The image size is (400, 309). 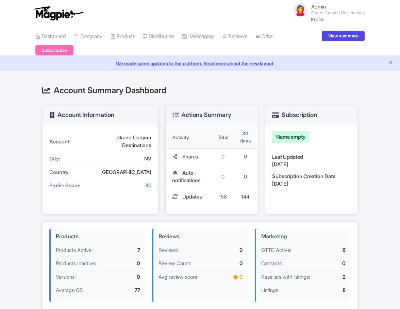 I want to click on h4: Reviews, so click(x=201, y=237).